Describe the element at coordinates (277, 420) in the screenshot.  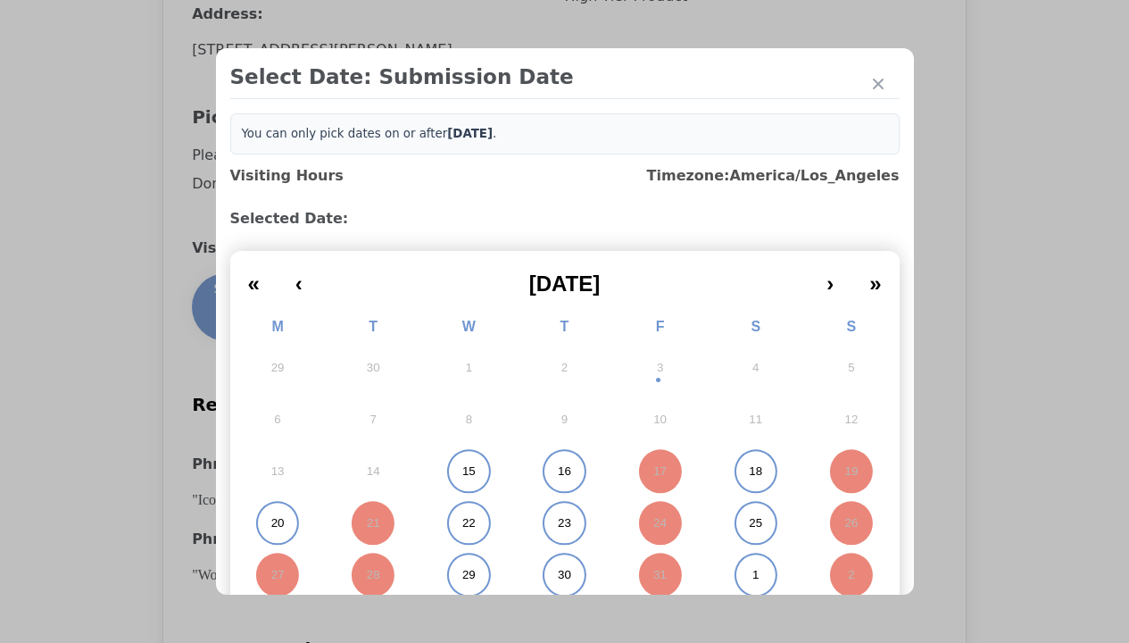
I see `abbr: October 6, 2025` at that location.